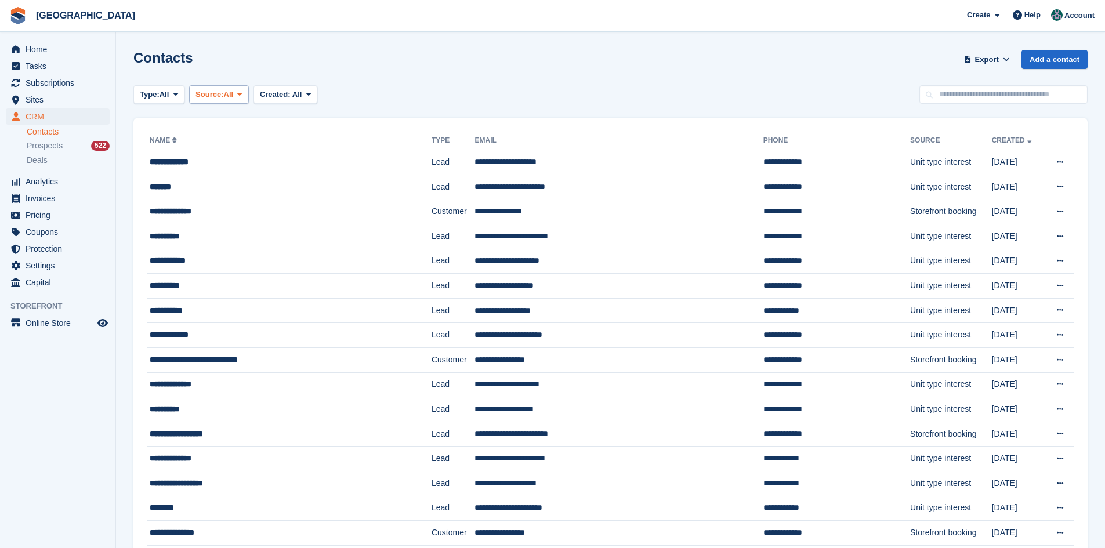  I want to click on a: Name, so click(164, 140).